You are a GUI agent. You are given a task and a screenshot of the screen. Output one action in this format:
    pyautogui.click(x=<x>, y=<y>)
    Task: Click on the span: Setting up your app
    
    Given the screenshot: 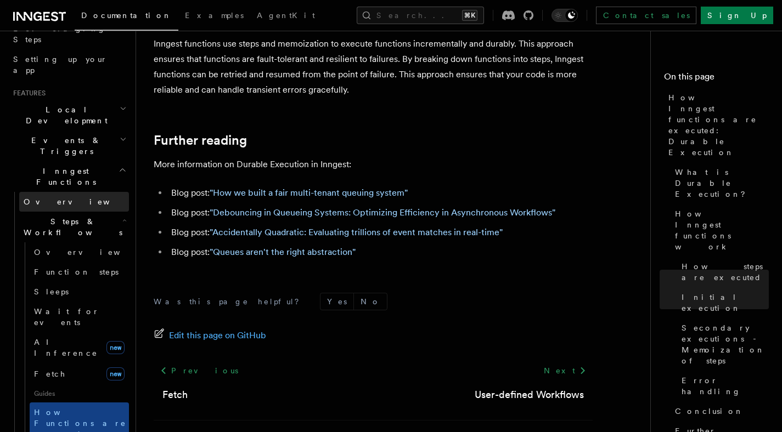 What is the action you would take?
    pyautogui.click(x=60, y=65)
    